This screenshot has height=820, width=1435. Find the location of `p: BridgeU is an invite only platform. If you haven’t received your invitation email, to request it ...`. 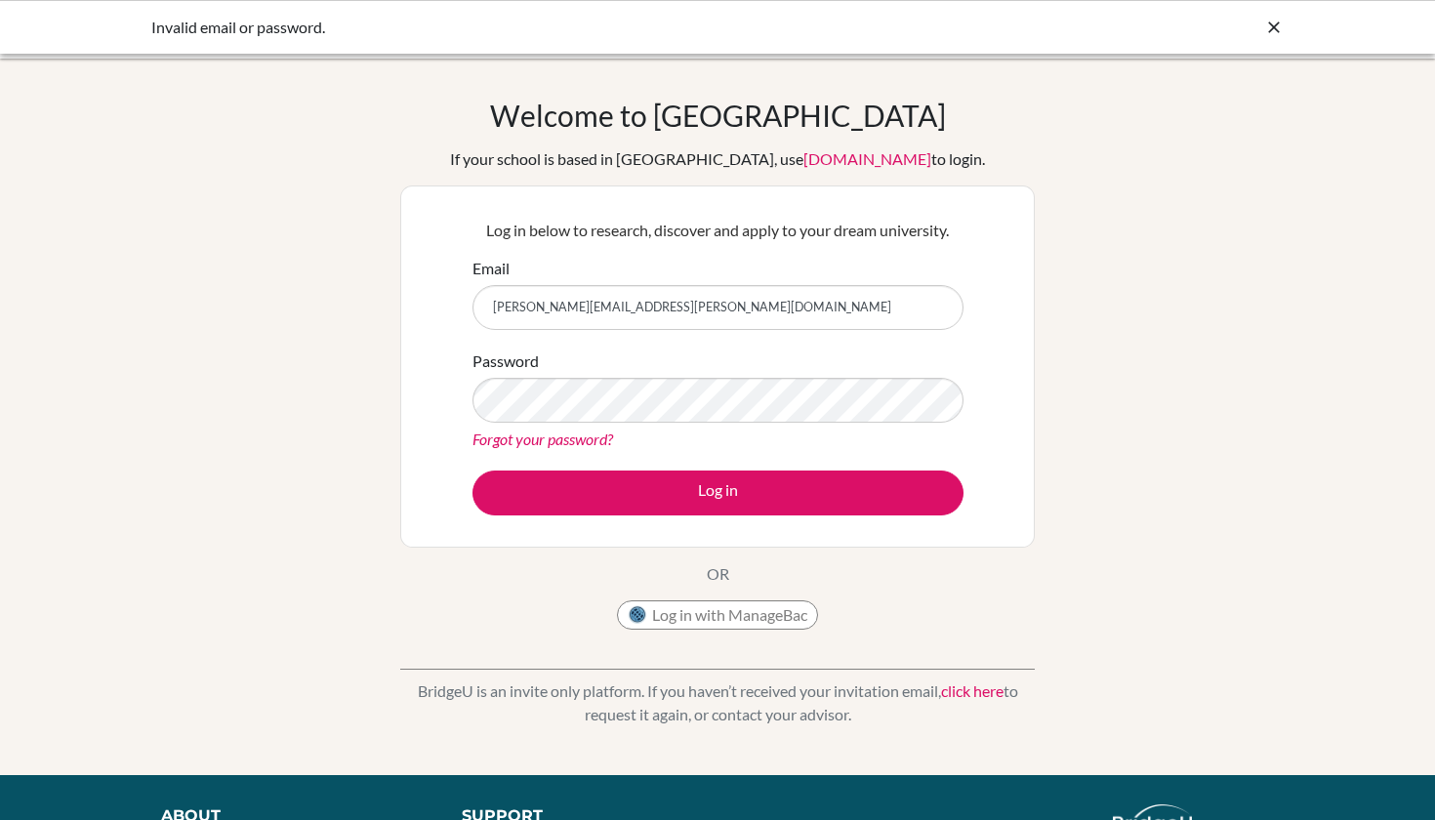

p: BridgeU is an invite only platform. If you haven’t received your invitation email, to request it ... is located at coordinates (718, 703).